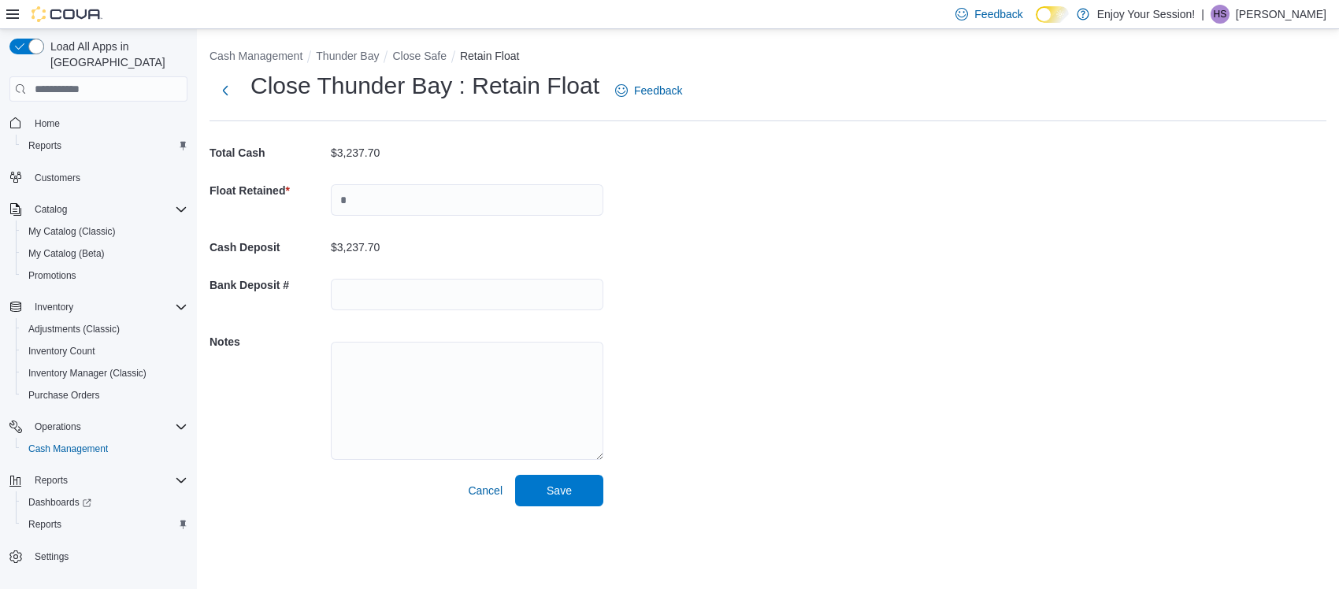 The image size is (1339, 589). Describe the element at coordinates (61, 351) in the screenshot. I see `a: Inventory Count` at that location.